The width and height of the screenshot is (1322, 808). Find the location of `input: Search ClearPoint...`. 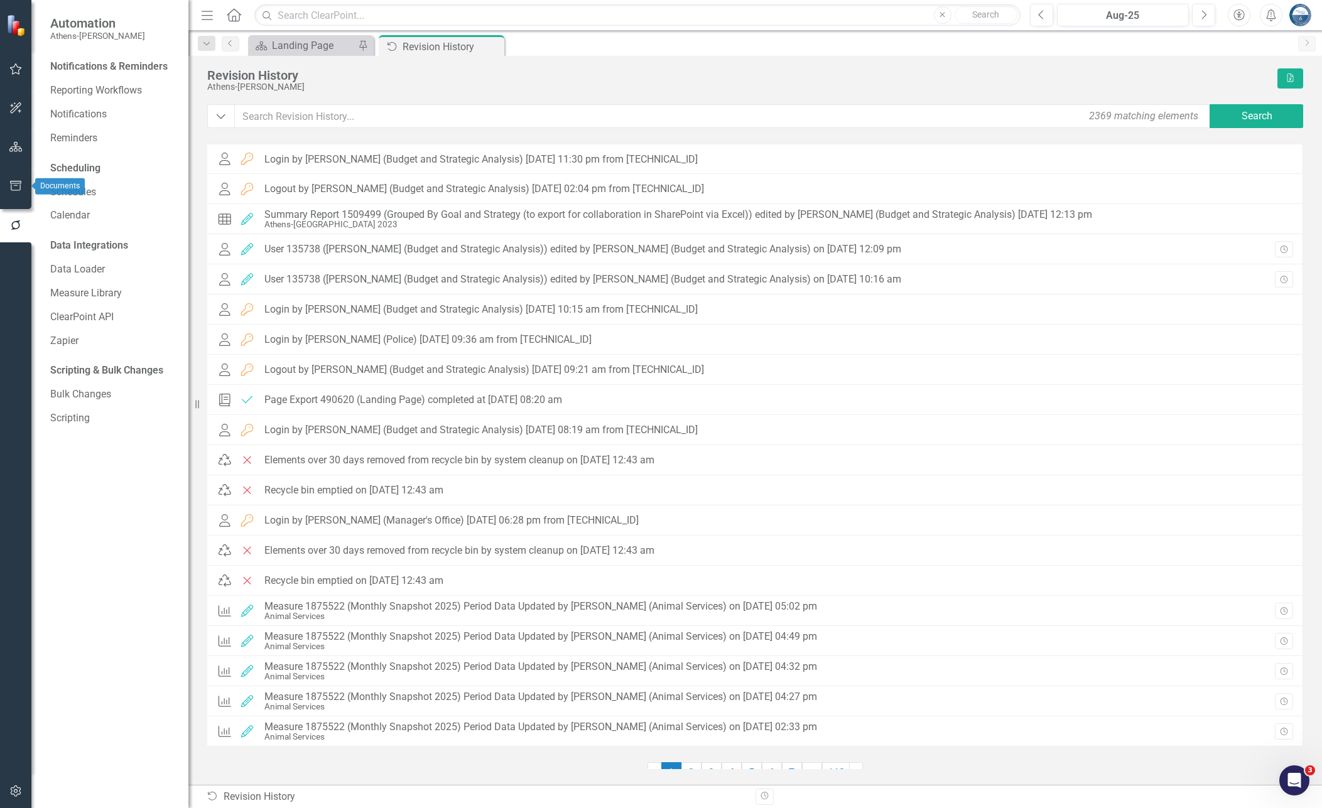

input: Search ClearPoint... is located at coordinates (637, 15).